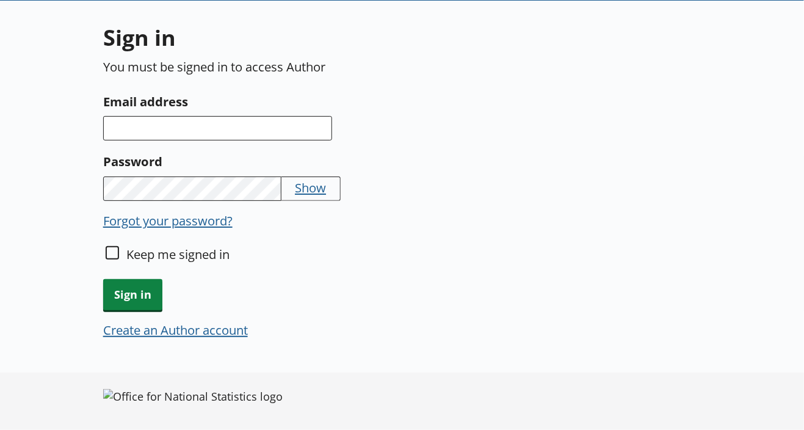 This screenshot has width=804, height=430. What do you see at coordinates (132, 294) in the screenshot?
I see `button: Sign in` at bounding box center [132, 294].